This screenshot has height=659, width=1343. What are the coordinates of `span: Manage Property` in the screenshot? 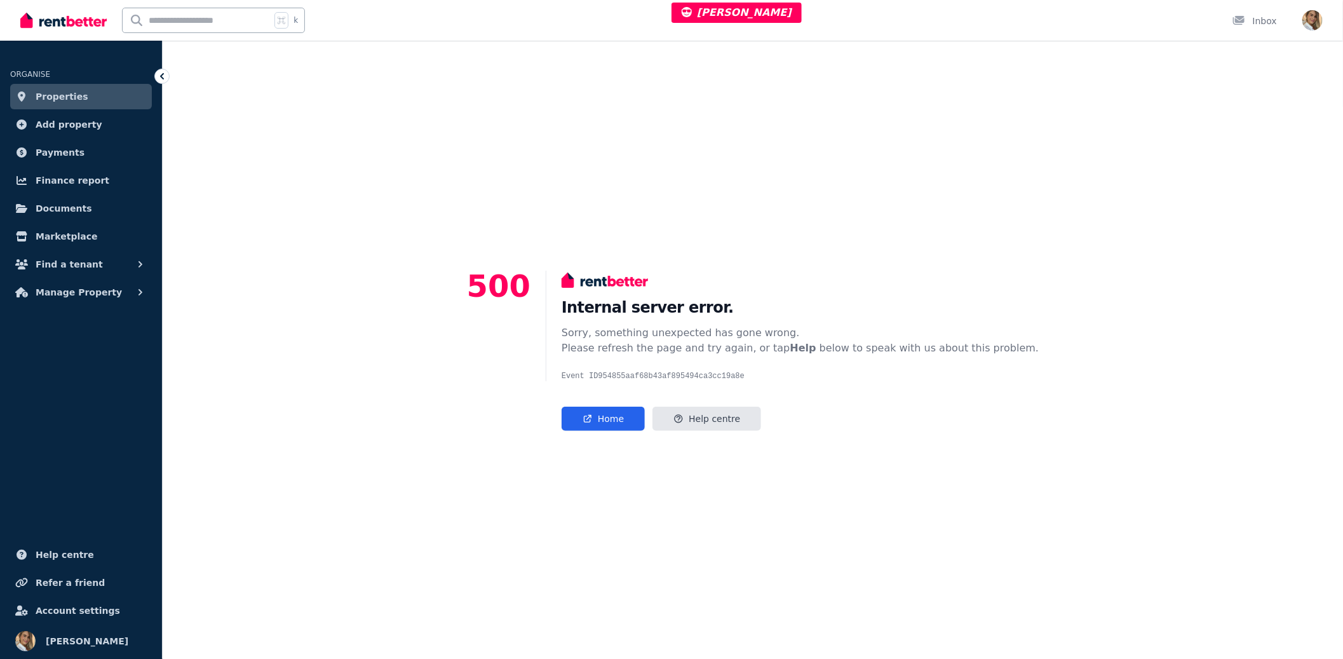 It's located at (79, 292).